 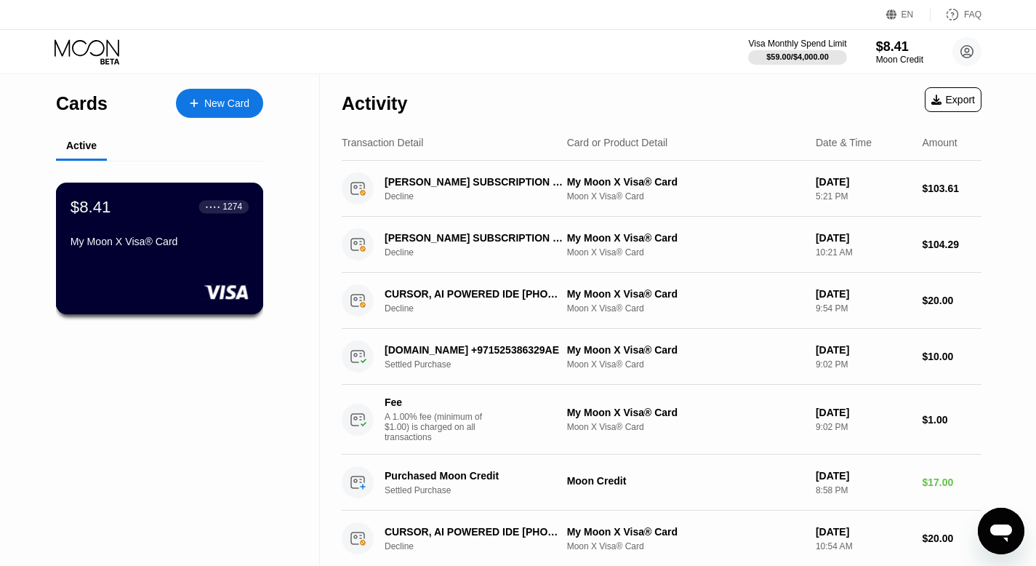 What do you see at coordinates (617, 143) in the screenshot?
I see `div: Card or Product Detail` at bounding box center [617, 143].